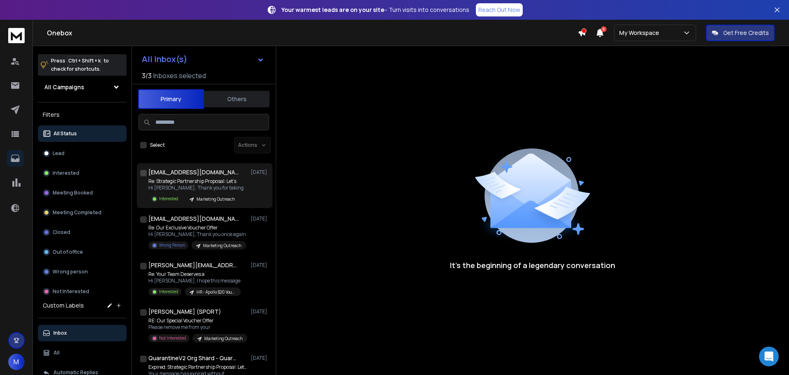  Describe the element at coordinates (164, 59) in the screenshot. I see `h1: All Inbox(s)` at that location.